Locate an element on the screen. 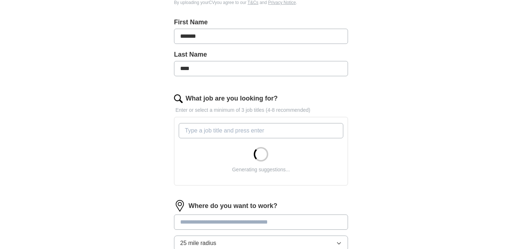  p: Enter or select a minimum of 3 job titles (4-8 recommended) is located at coordinates (261, 110).